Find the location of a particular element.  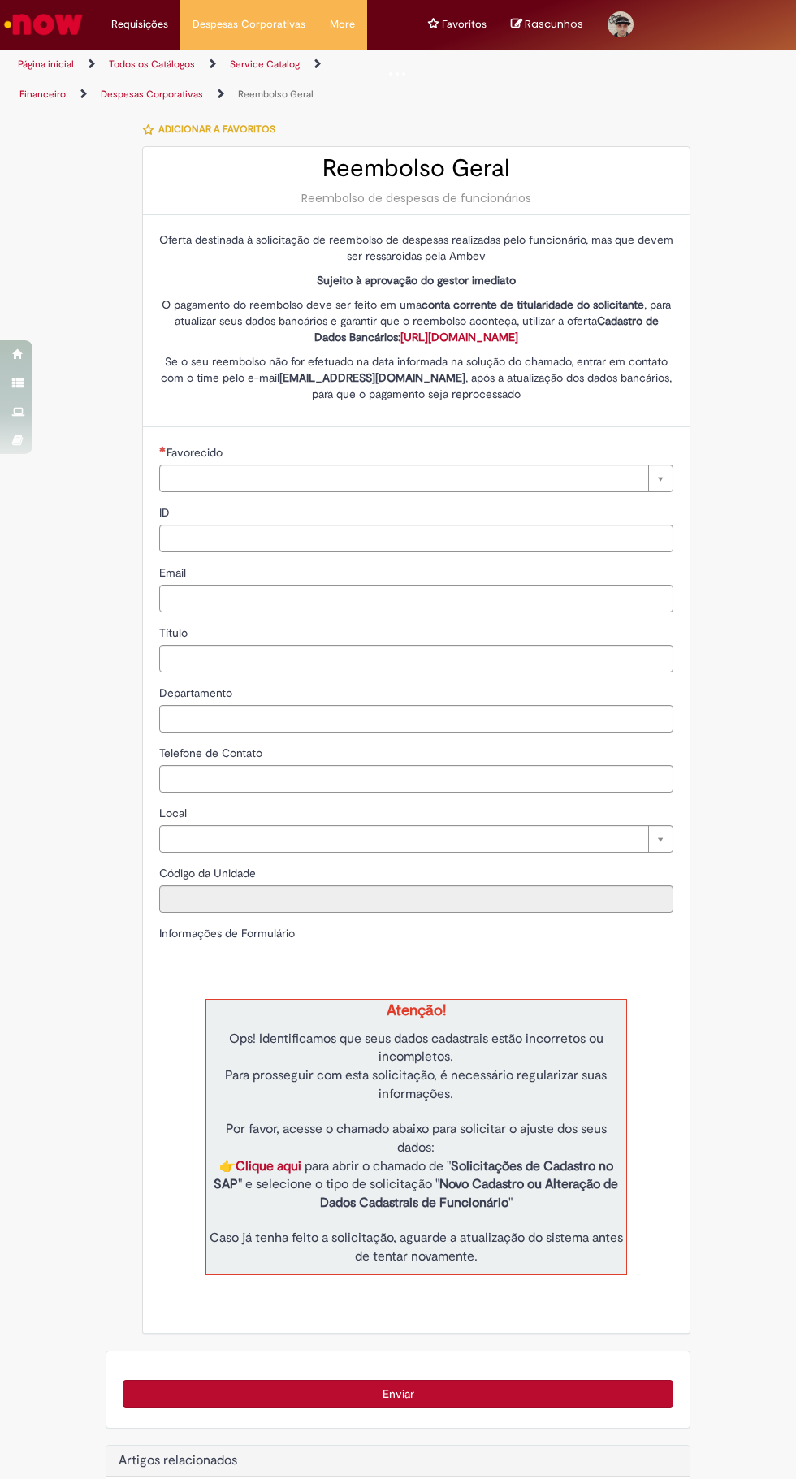

span: Email is located at coordinates (174, 573).